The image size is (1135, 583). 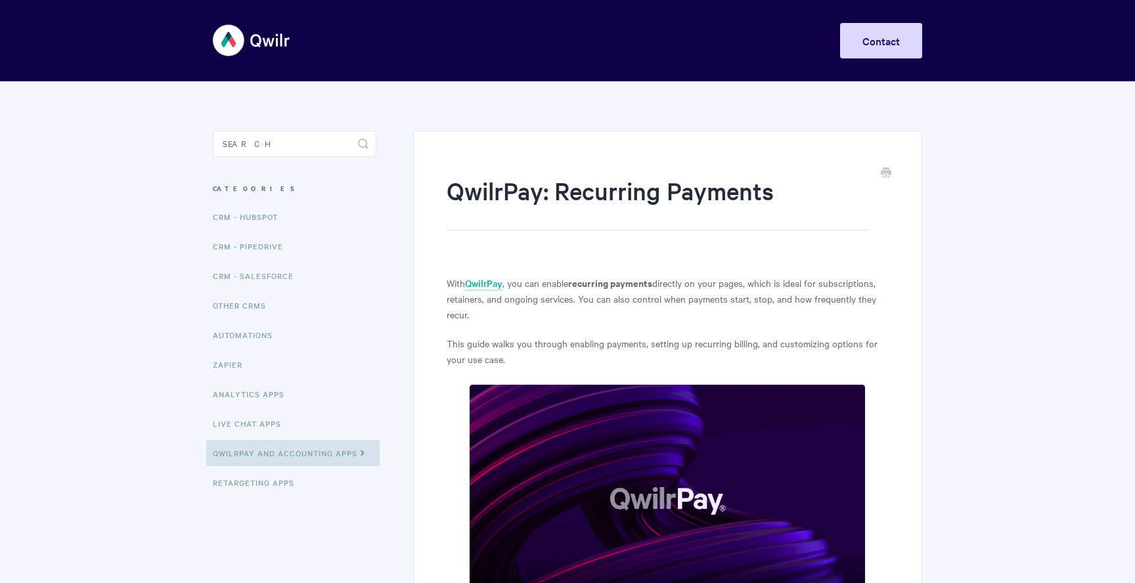 What do you see at coordinates (250, 217) in the screenshot?
I see `a: CRM - HubSpot` at bounding box center [250, 217].